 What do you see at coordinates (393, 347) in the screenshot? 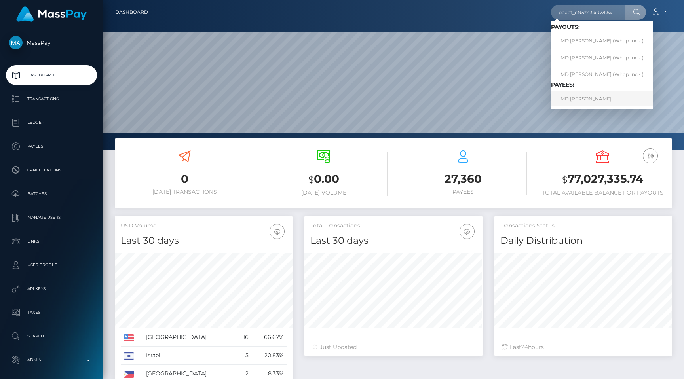
I see `div: Just Updated` at bounding box center [393, 347].